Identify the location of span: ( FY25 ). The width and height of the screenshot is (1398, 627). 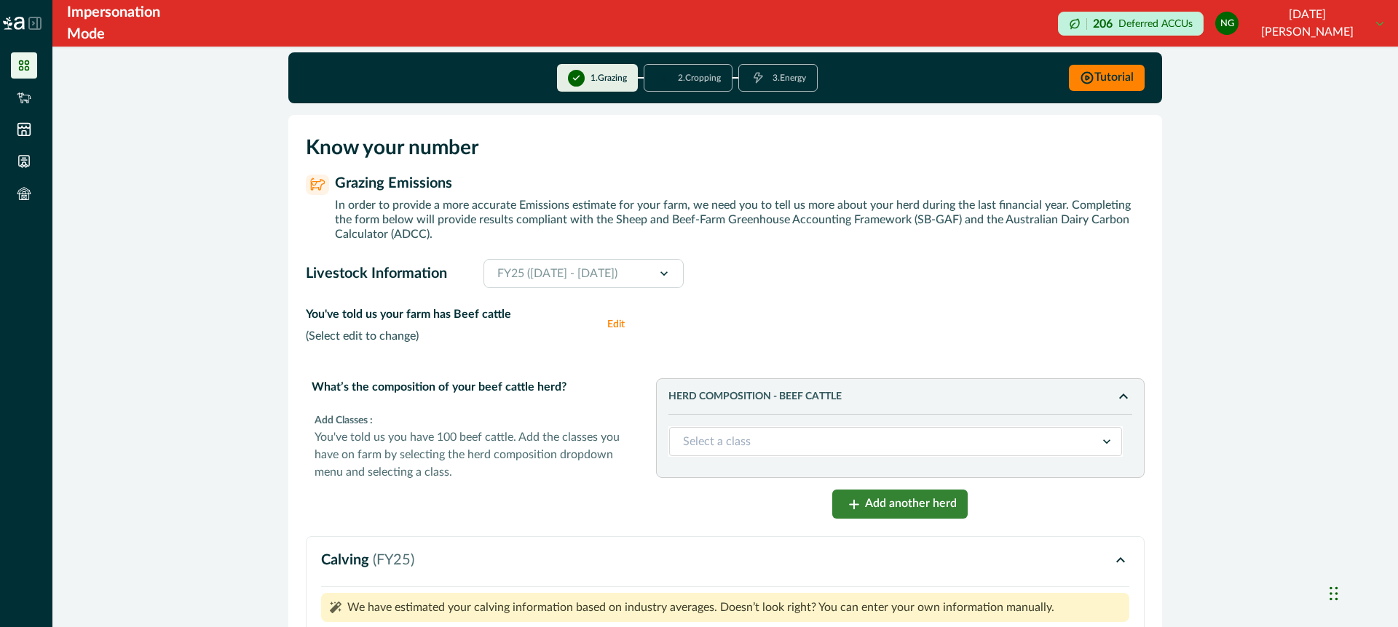
(393, 561).